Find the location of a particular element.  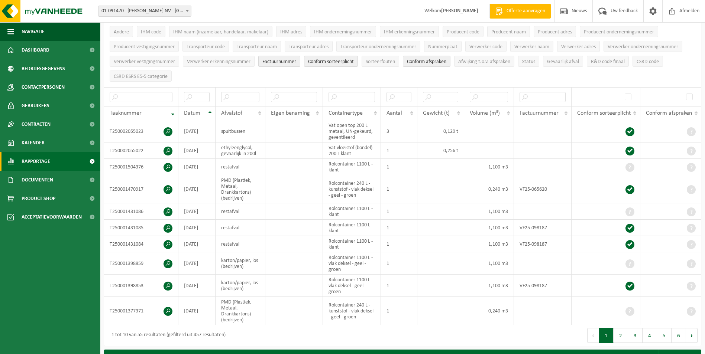

span: Producent code is located at coordinates (463, 32).